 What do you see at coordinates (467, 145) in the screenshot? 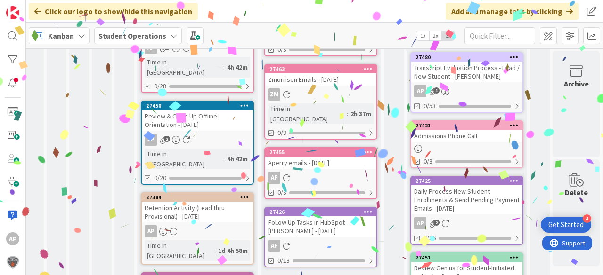
I see `a: 27421Admissions Phone Call0/3` at bounding box center [467, 145].